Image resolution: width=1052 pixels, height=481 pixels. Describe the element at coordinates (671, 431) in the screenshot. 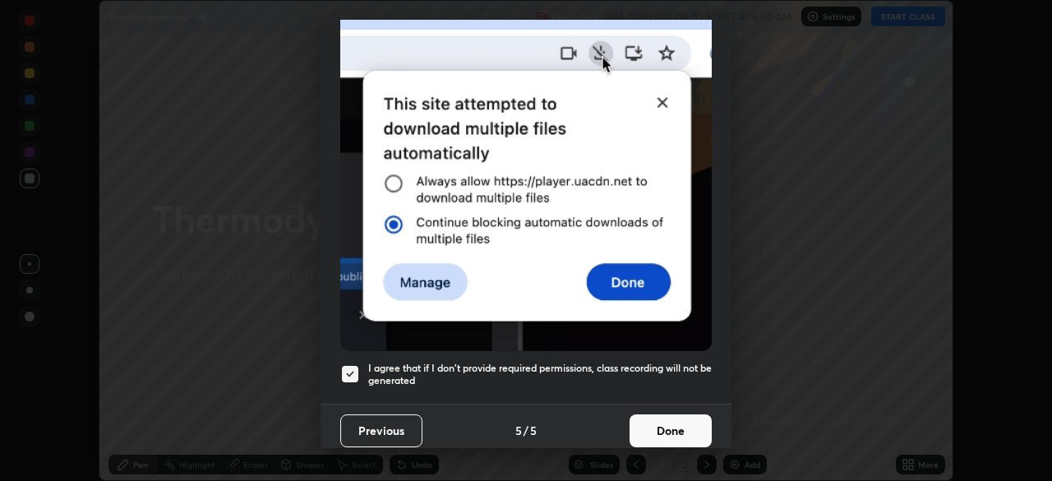

I see `button: Done` at that location.